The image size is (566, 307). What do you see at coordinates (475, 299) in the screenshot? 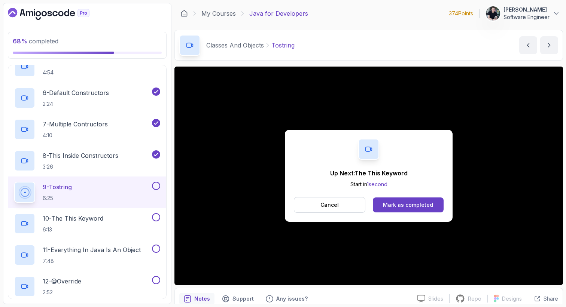
I see `p: Repo` at bounding box center [475, 299].